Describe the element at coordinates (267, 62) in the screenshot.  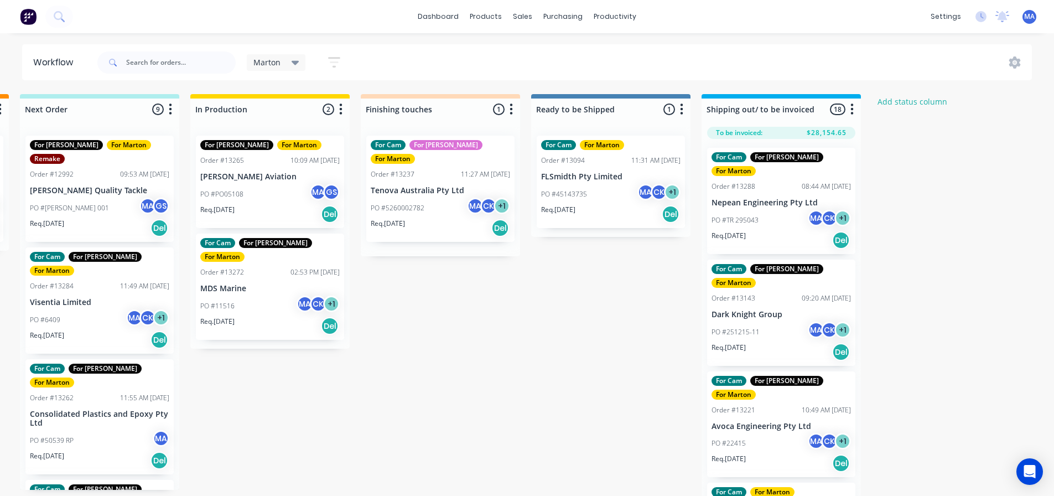
I see `span: Marton` at that location.